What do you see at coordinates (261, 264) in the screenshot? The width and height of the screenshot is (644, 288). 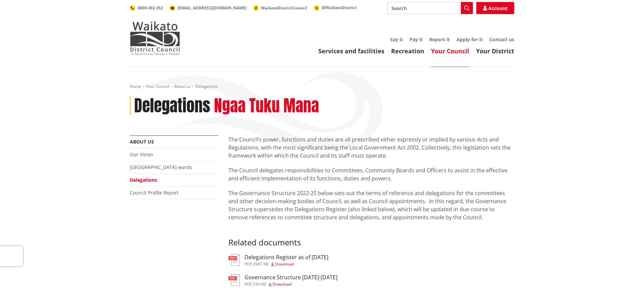 I see `span: 3987 KB` at bounding box center [261, 264].